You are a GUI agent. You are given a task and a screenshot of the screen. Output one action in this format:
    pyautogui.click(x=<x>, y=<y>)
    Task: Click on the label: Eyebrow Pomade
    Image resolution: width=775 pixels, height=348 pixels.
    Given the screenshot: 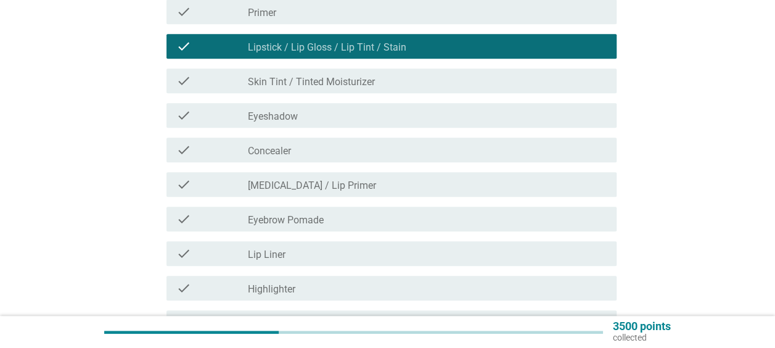 What is the action you would take?
    pyautogui.click(x=286, y=220)
    